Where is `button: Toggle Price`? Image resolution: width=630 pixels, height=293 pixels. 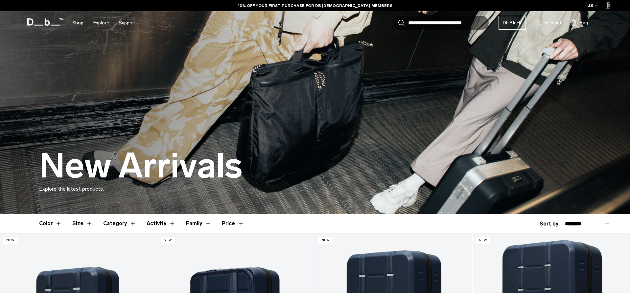
button: Toggle Price is located at coordinates (233, 223).